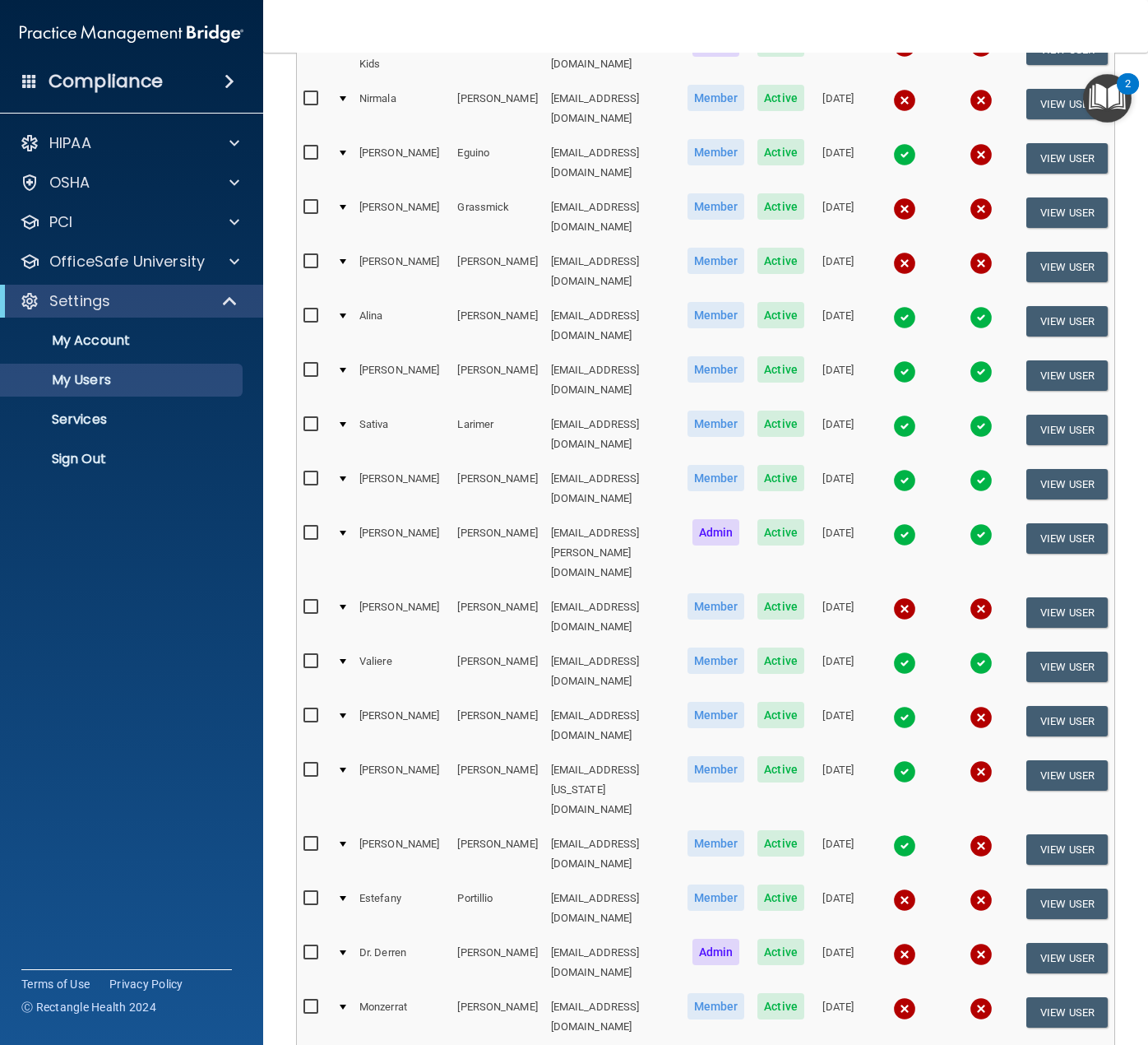 Image resolution: width=1148 pixels, height=1045 pixels. What do you see at coordinates (79, 301) in the screenshot?
I see `p: Settings` at bounding box center [79, 301].